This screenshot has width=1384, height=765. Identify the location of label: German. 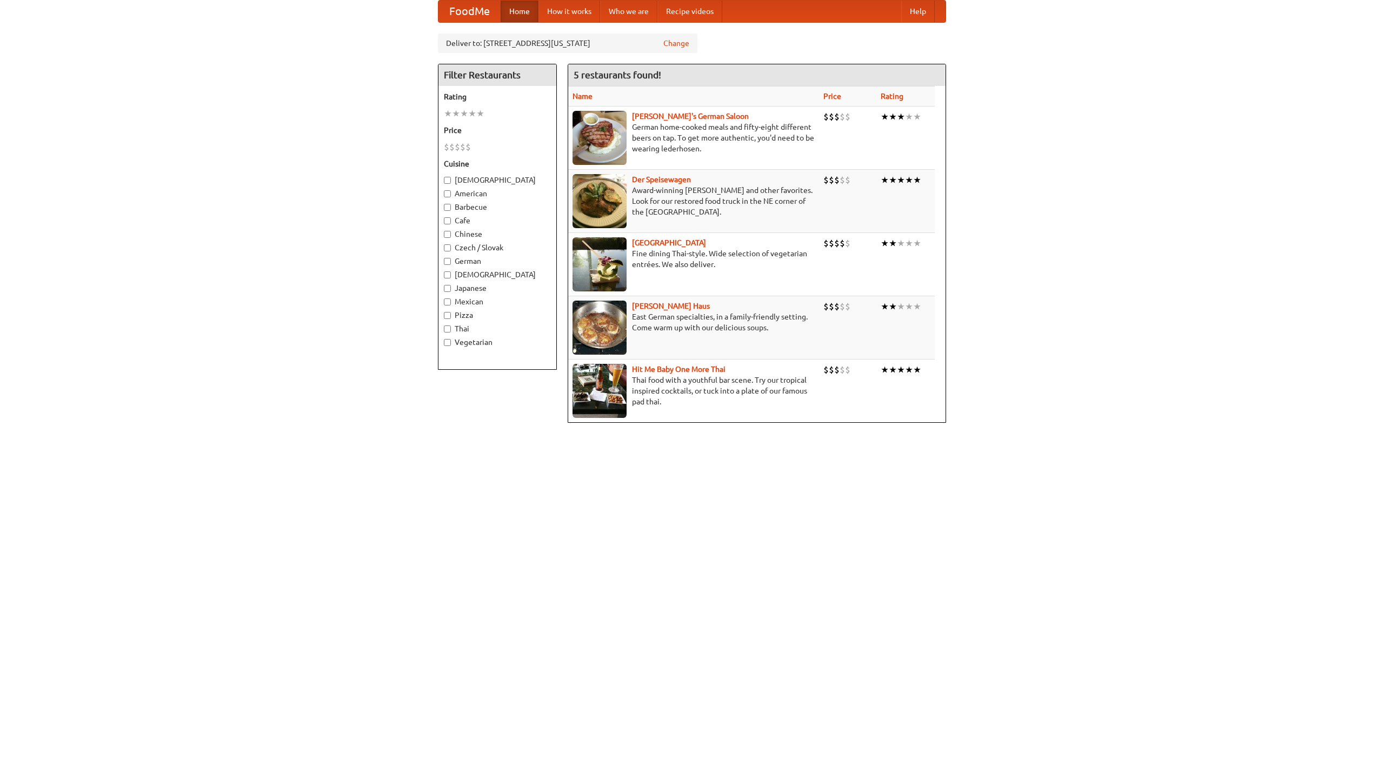
(497, 261).